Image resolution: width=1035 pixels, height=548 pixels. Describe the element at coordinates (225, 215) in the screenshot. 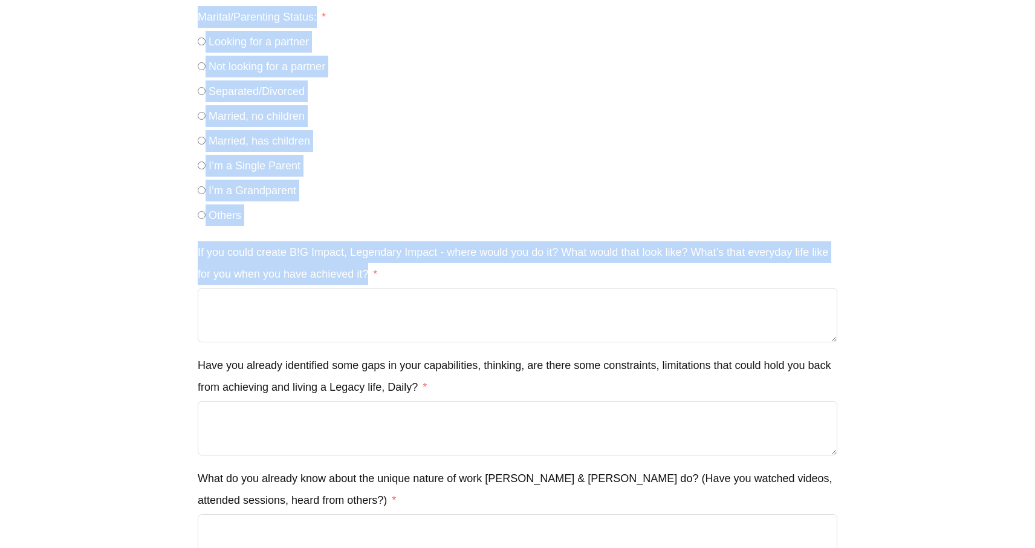

I see `span: Others` at that location.